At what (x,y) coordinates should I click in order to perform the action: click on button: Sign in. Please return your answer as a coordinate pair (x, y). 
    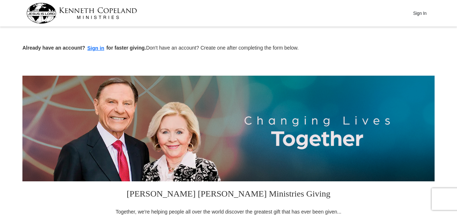
    Looking at the image, I should click on (96, 48).